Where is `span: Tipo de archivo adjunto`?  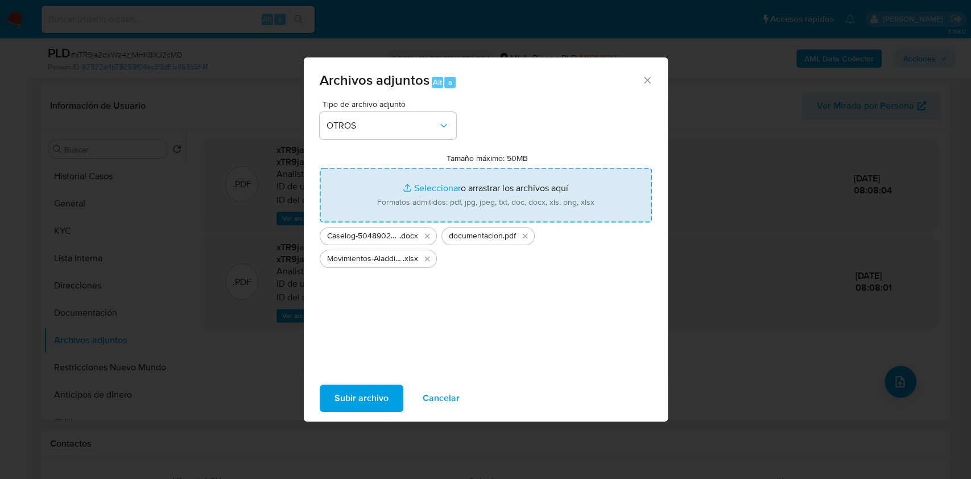
span: Tipo de archivo adjunto is located at coordinates (391, 104).